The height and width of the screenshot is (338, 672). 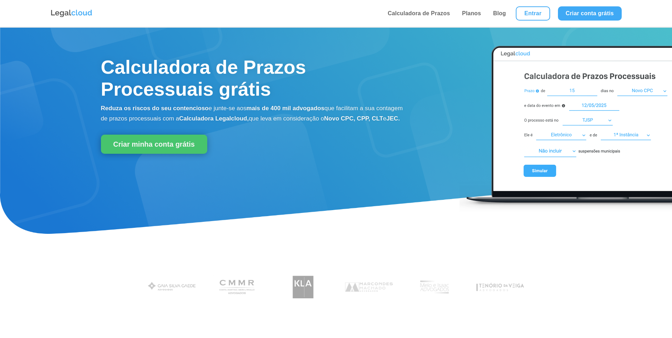 I want to click on a: Criar minha conta grátis, so click(x=154, y=144).